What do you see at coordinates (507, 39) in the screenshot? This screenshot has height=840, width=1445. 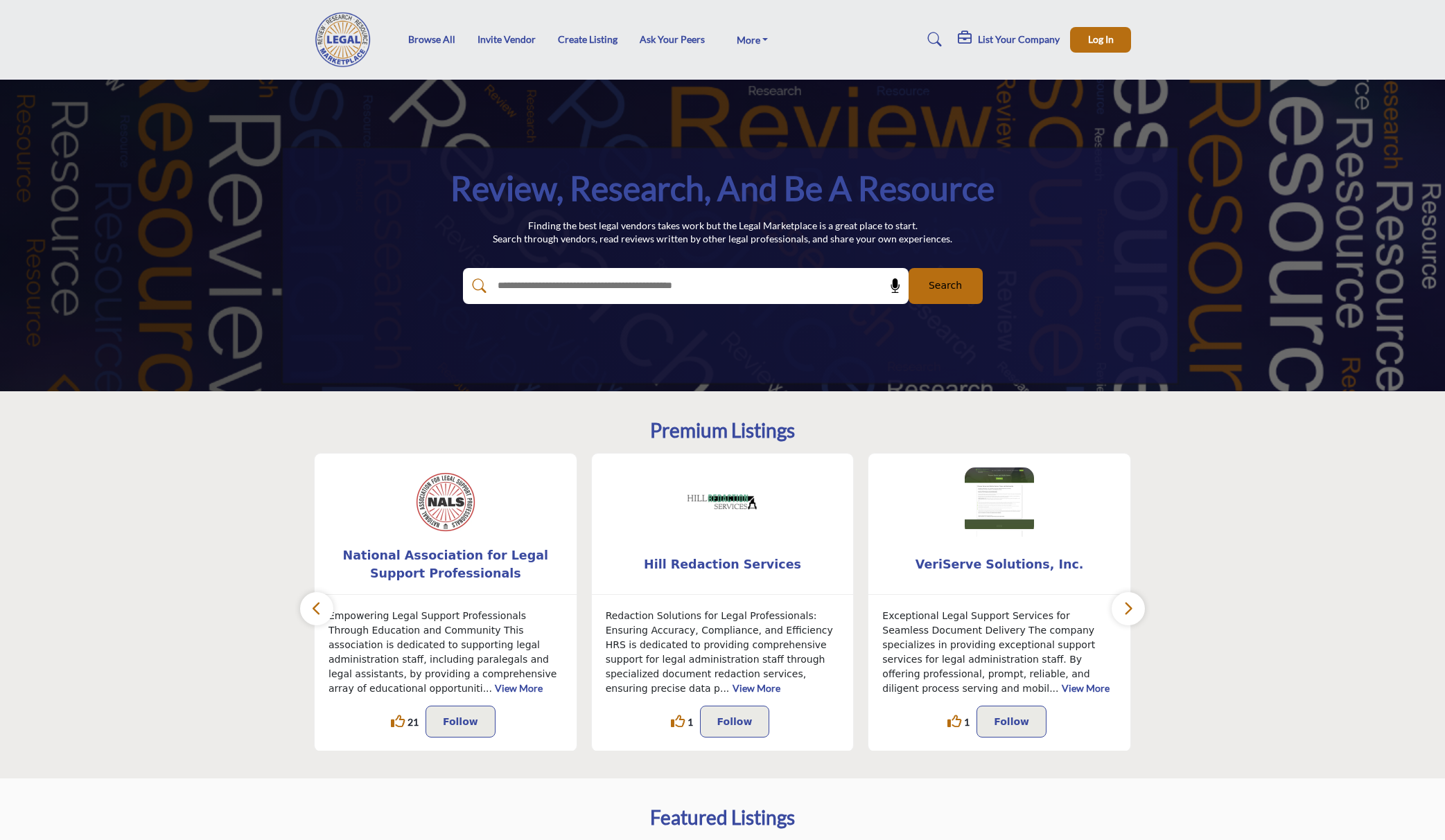 I see `a: Invite Vendor` at bounding box center [507, 39].